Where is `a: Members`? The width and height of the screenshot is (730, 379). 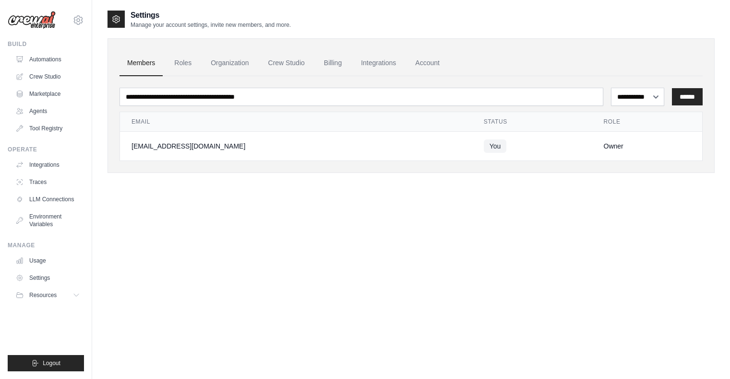 a: Members is located at coordinates (141, 63).